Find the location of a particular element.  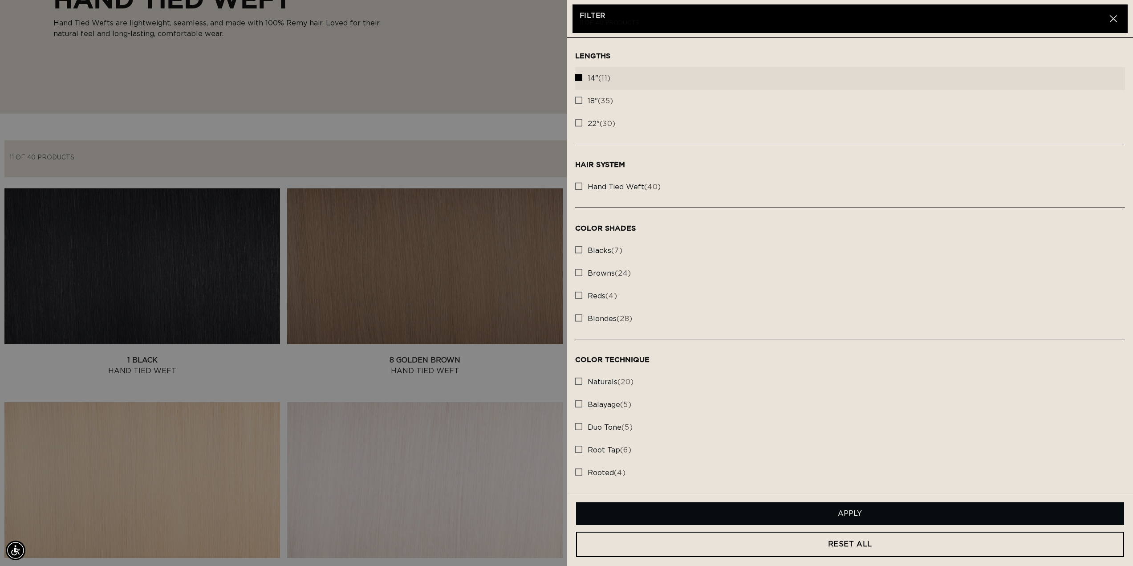

span: (6) is located at coordinates (610, 450).